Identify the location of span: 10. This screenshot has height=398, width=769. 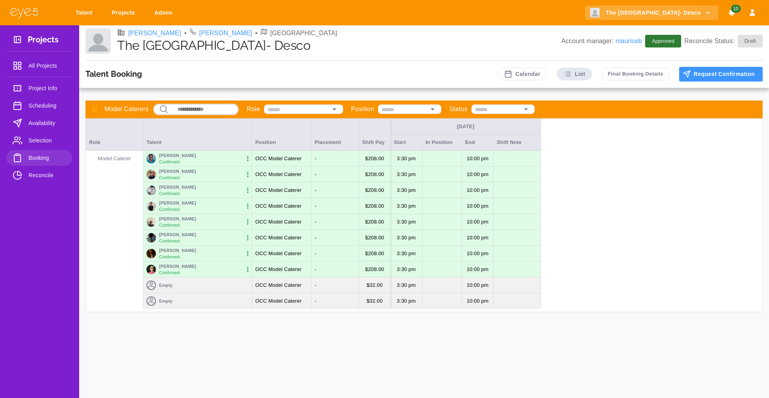
(736, 9).